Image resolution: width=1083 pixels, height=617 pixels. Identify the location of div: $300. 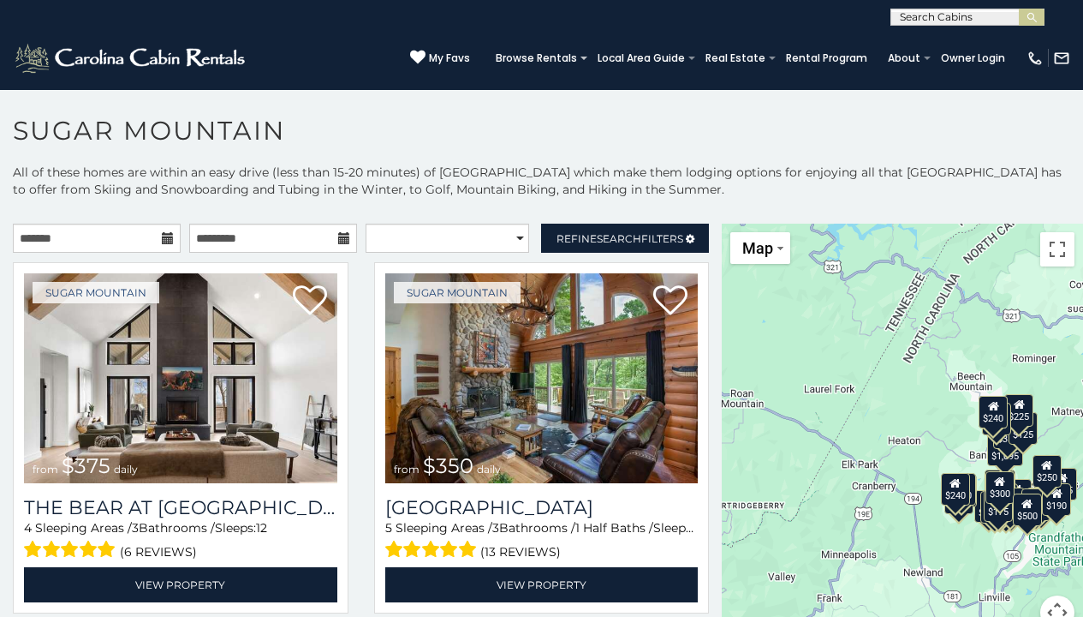
(1000, 487).